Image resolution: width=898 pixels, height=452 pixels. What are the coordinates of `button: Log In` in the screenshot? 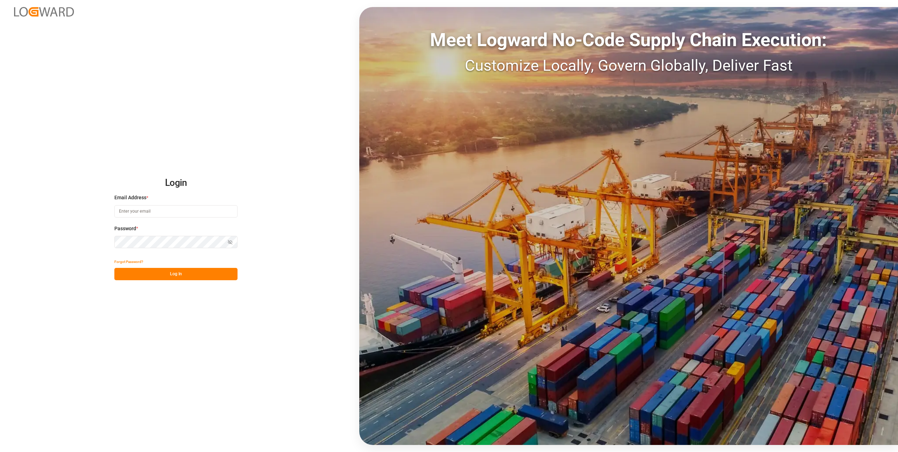 It's located at (176, 274).